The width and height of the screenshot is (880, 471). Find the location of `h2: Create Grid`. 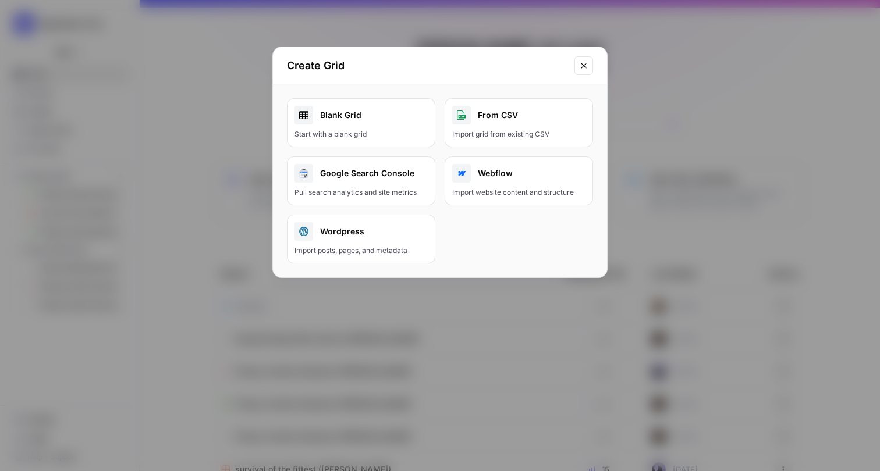

h2: Create Grid is located at coordinates (427, 66).